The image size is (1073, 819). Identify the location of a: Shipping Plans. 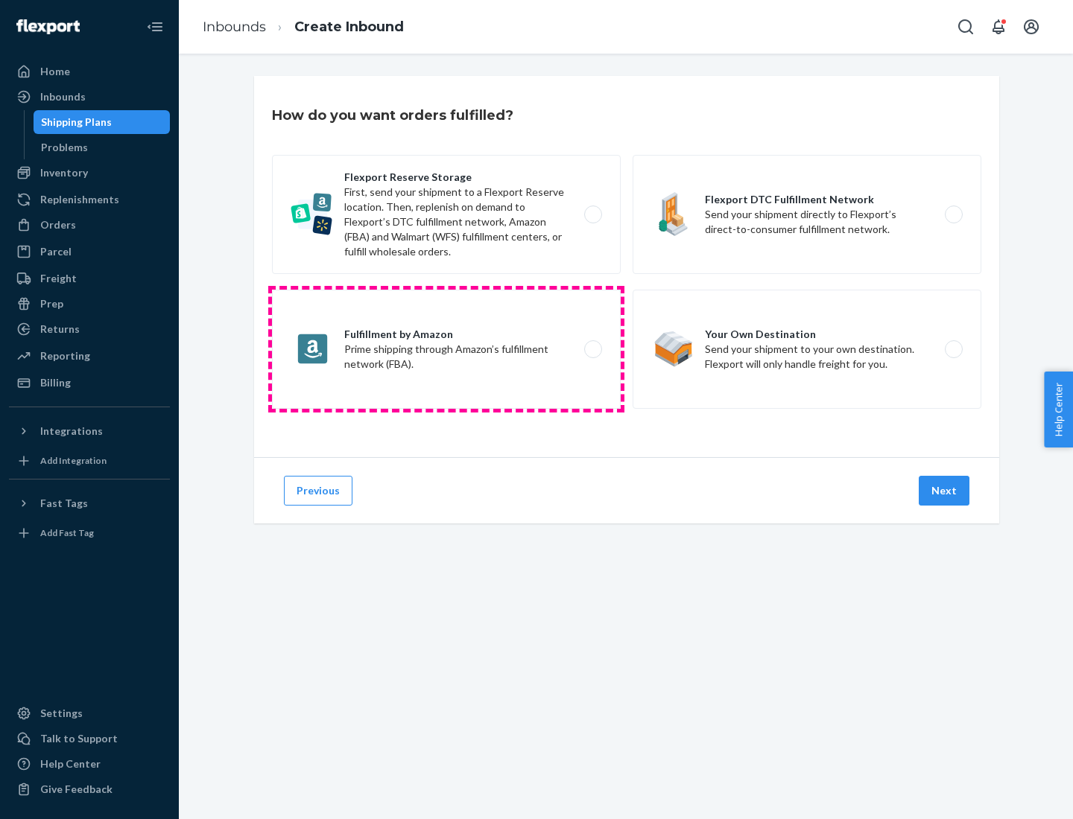
(102, 122).